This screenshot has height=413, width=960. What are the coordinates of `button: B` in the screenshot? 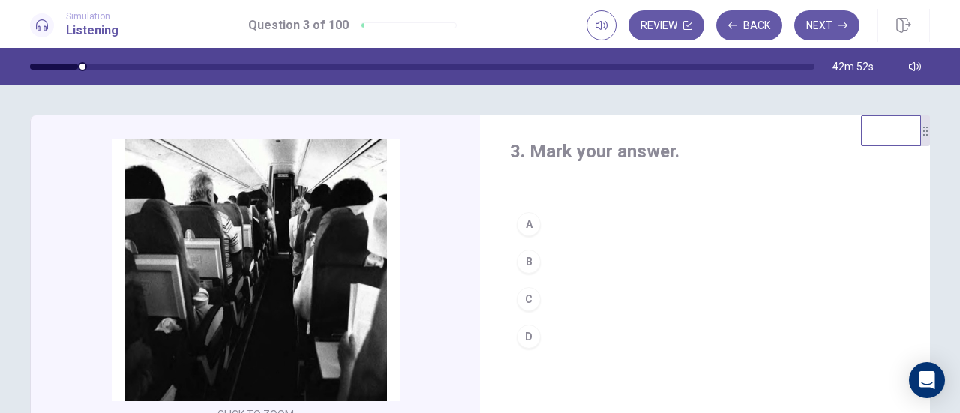 It's located at (705, 262).